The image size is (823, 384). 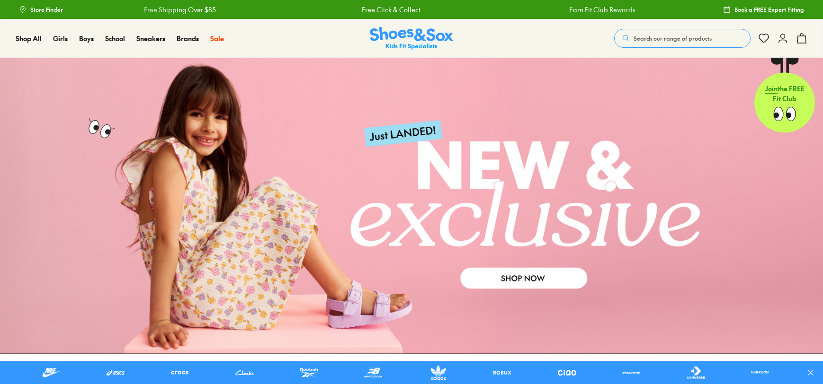 What do you see at coordinates (151, 38) in the screenshot?
I see `span: Sneakers` at bounding box center [151, 38].